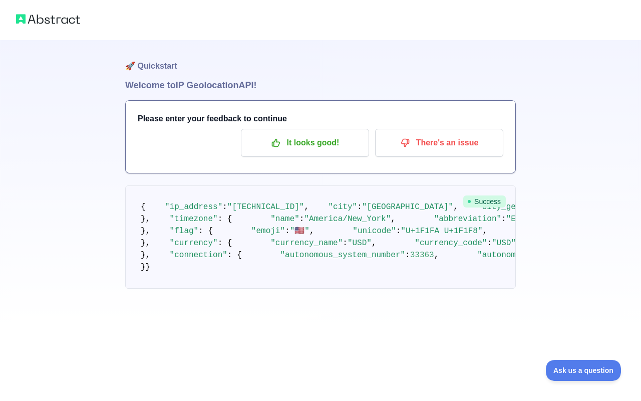 This screenshot has height=401, width=641. Describe the element at coordinates (307, 243) in the screenshot. I see `span: "currency_name"` at that location.